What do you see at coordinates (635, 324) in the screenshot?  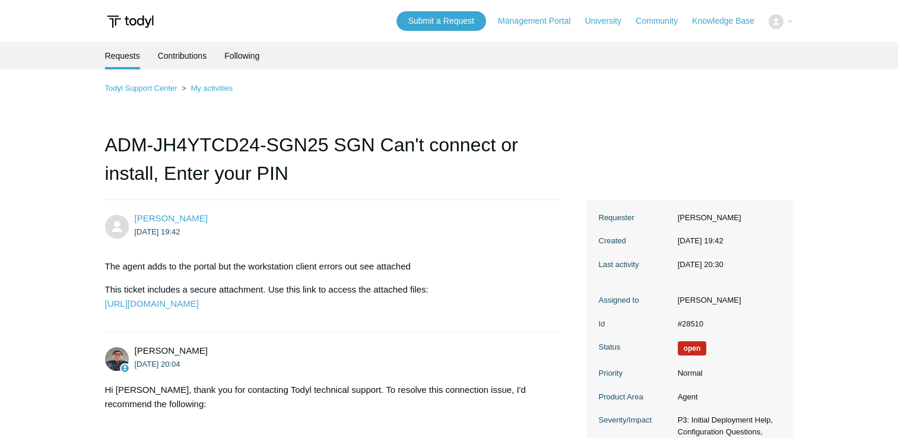 I see `dt: Id` at bounding box center [635, 324].